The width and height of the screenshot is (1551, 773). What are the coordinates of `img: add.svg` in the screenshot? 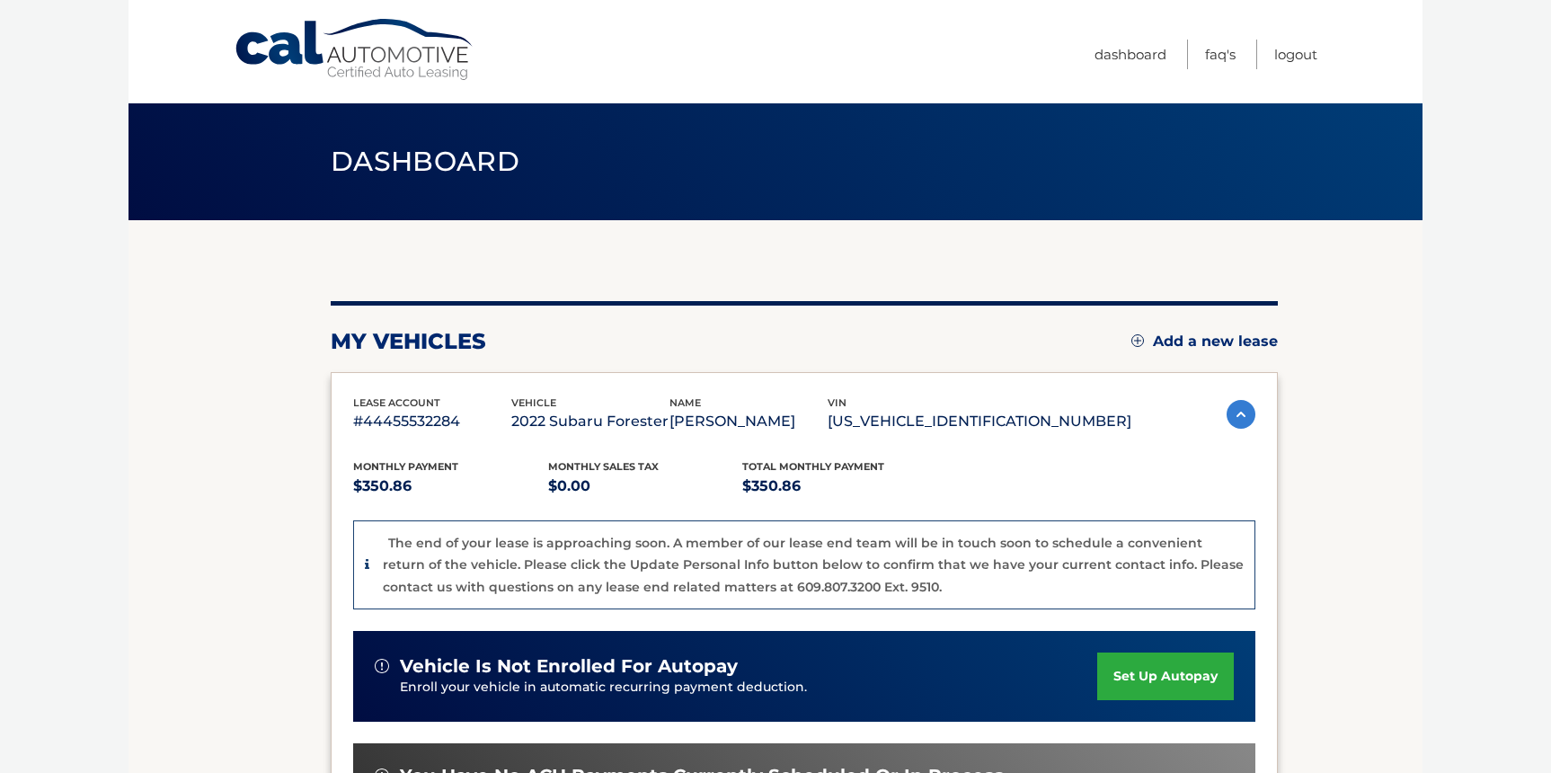 It's located at (1138, 341).